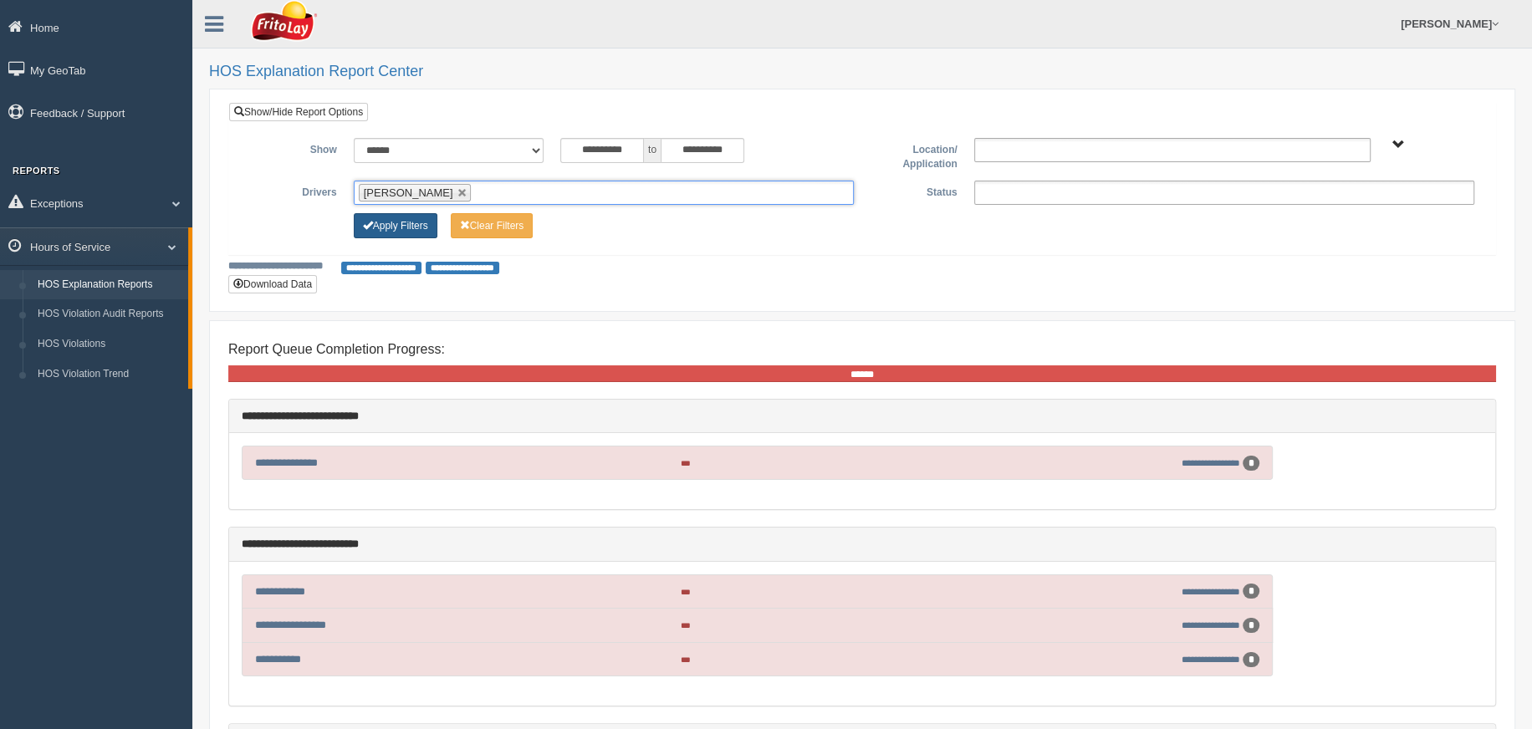  I want to click on a: HOS Violation Trend, so click(109, 375).